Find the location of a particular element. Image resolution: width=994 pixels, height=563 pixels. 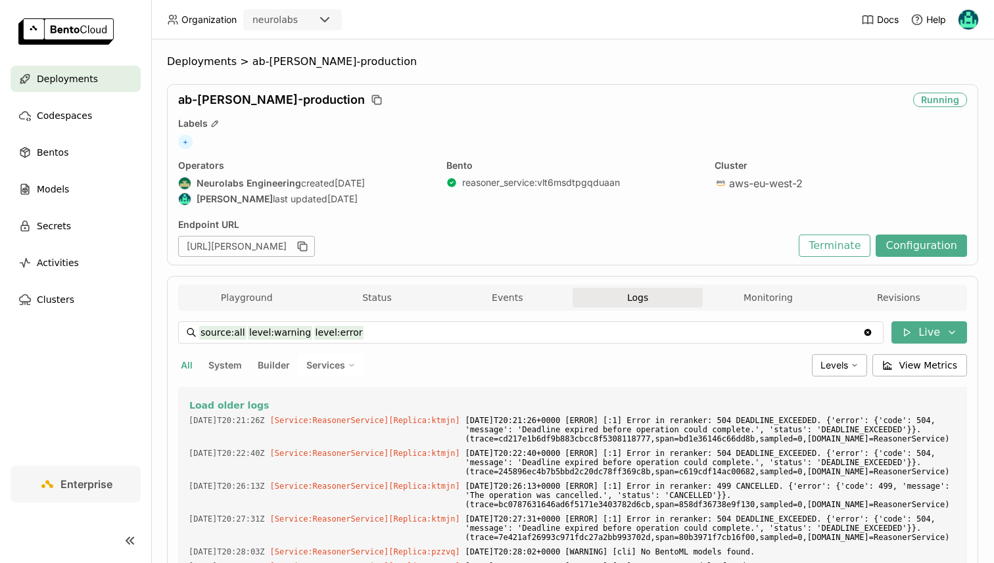

a: Deployments is located at coordinates (76, 79).